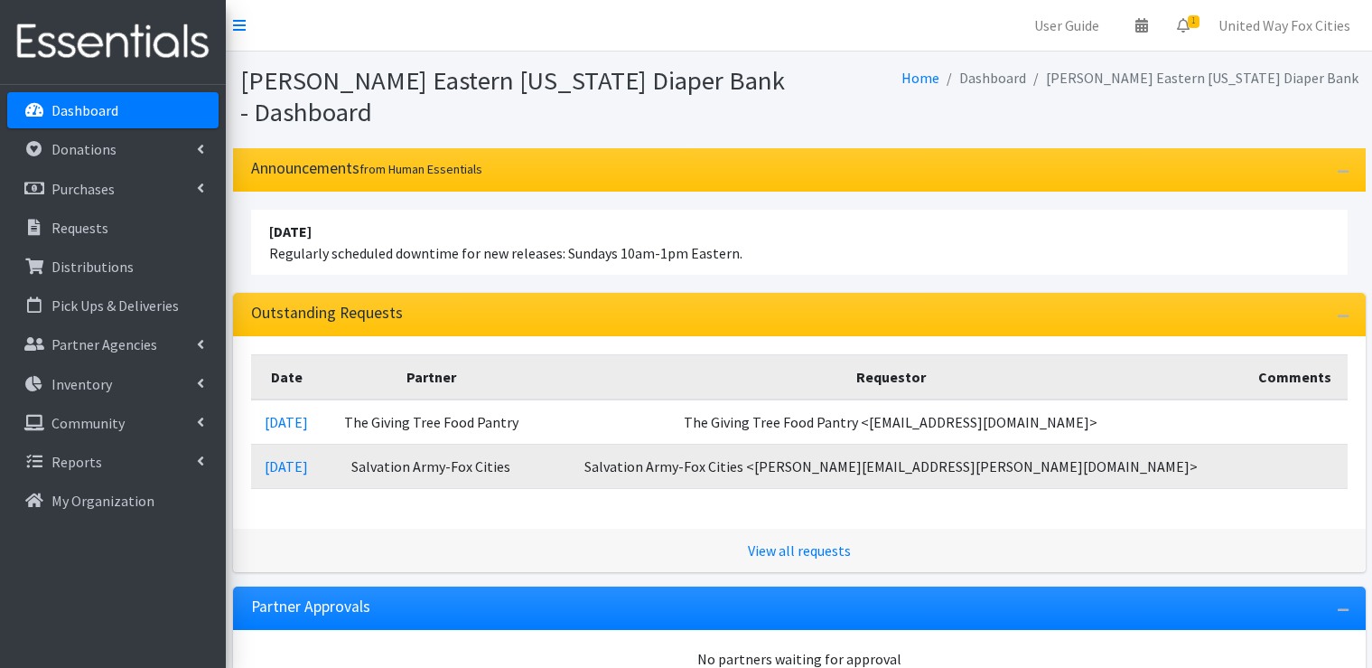 The height and width of the screenshot is (668, 1372). I want to click on span: 1, so click(1194, 22).